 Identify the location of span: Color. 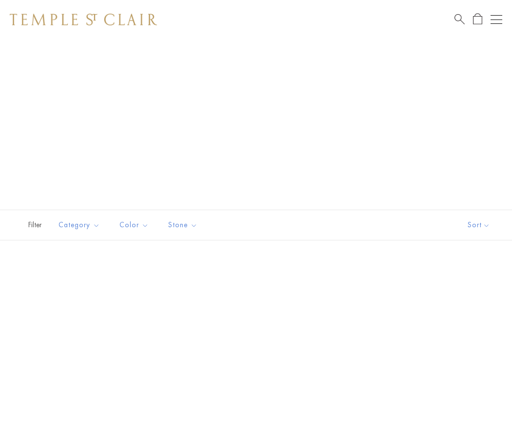
(135, 225).